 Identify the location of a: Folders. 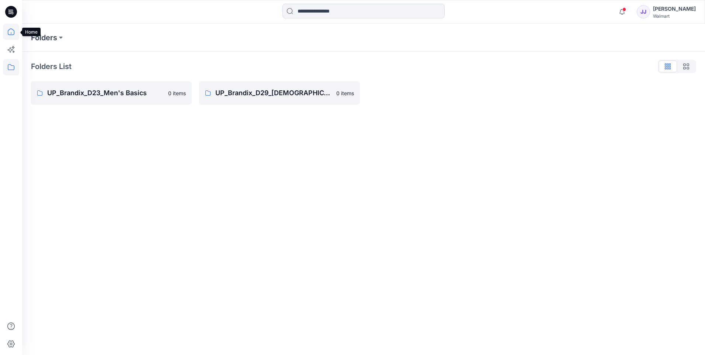
(44, 38).